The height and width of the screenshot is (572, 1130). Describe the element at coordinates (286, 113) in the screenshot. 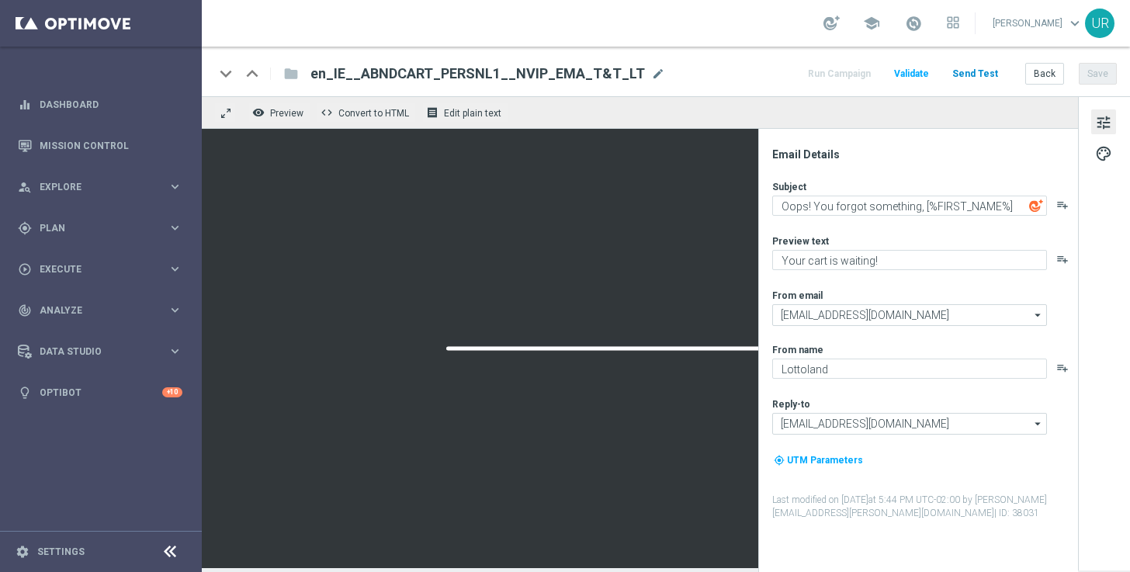

I see `span: Preview` at that location.